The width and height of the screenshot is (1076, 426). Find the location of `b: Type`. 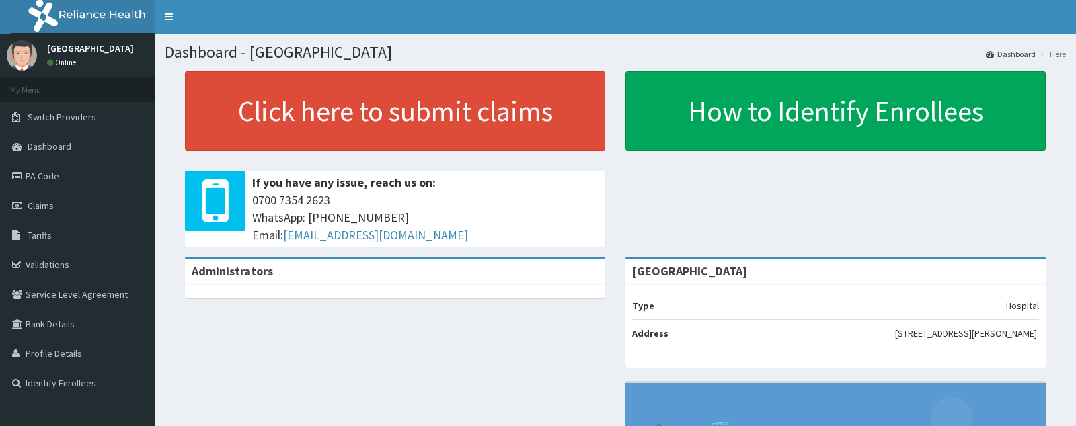

b: Type is located at coordinates (643, 306).